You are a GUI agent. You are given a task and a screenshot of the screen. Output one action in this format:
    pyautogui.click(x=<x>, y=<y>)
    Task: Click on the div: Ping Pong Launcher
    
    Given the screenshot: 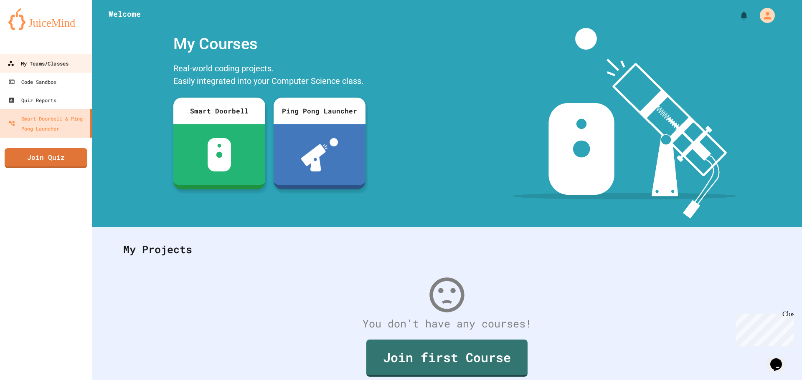 What is the action you would take?
    pyautogui.click(x=319, y=111)
    